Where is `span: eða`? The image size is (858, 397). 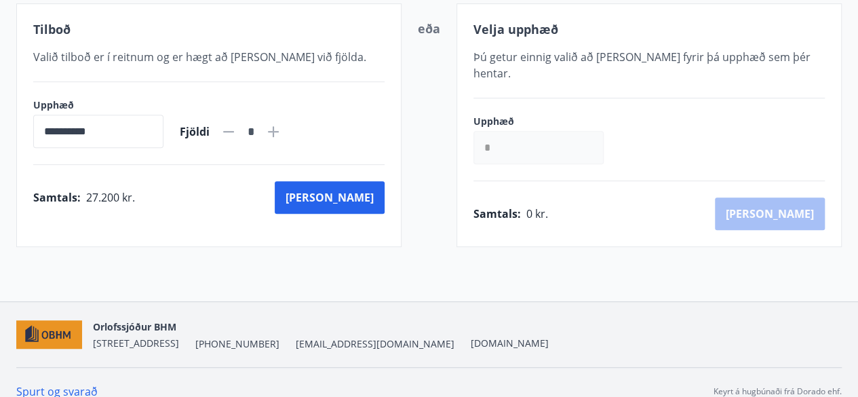 span: eða is located at coordinates (428, 28).